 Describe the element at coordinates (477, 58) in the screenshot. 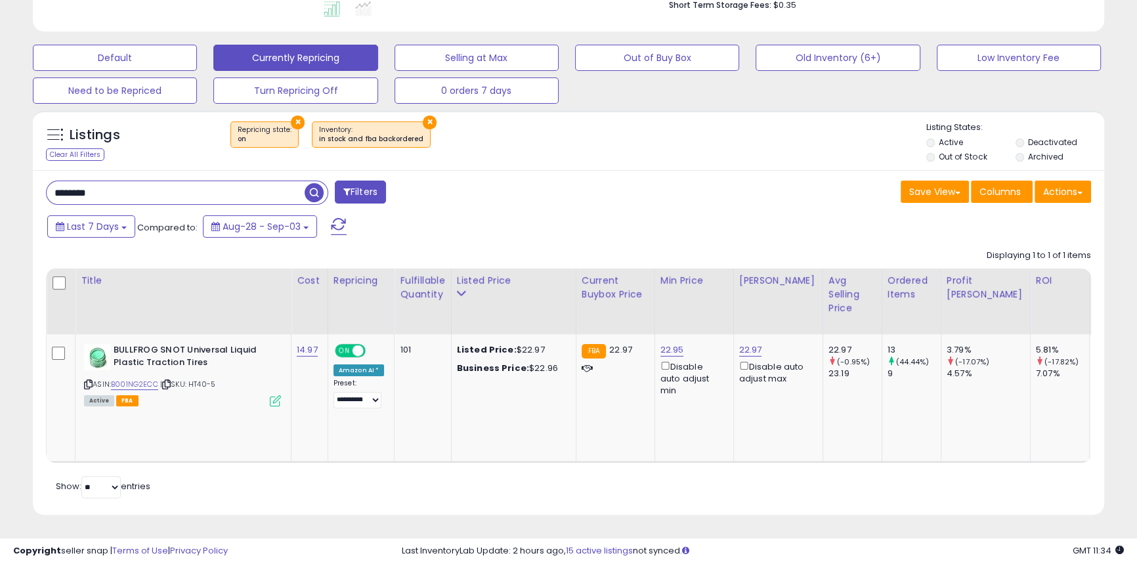

I see `button: Selling at Max` at that location.